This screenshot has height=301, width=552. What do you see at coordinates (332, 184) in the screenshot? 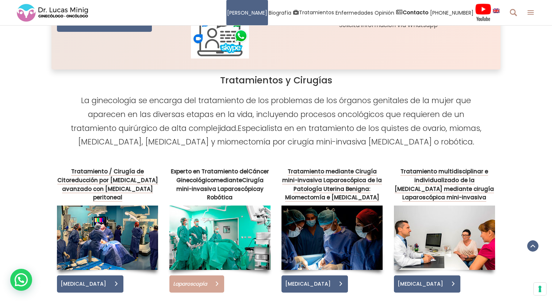
I see `a: Tratamiento mediante Cirugía mini-invasiva Laparoscópica de la Patología Uterina Benigna: Miomect...` at bounding box center [332, 184].